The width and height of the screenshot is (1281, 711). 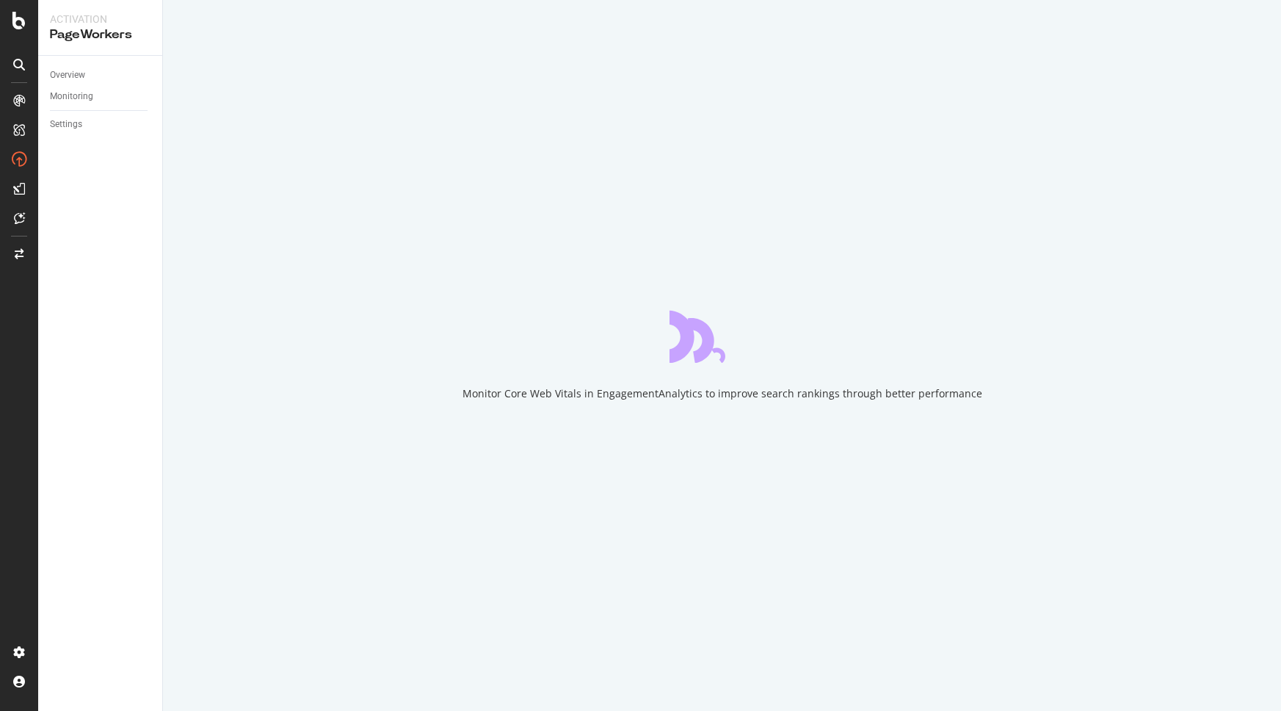 What do you see at coordinates (71, 96) in the screenshot?
I see `div: Monitoring` at bounding box center [71, 96].